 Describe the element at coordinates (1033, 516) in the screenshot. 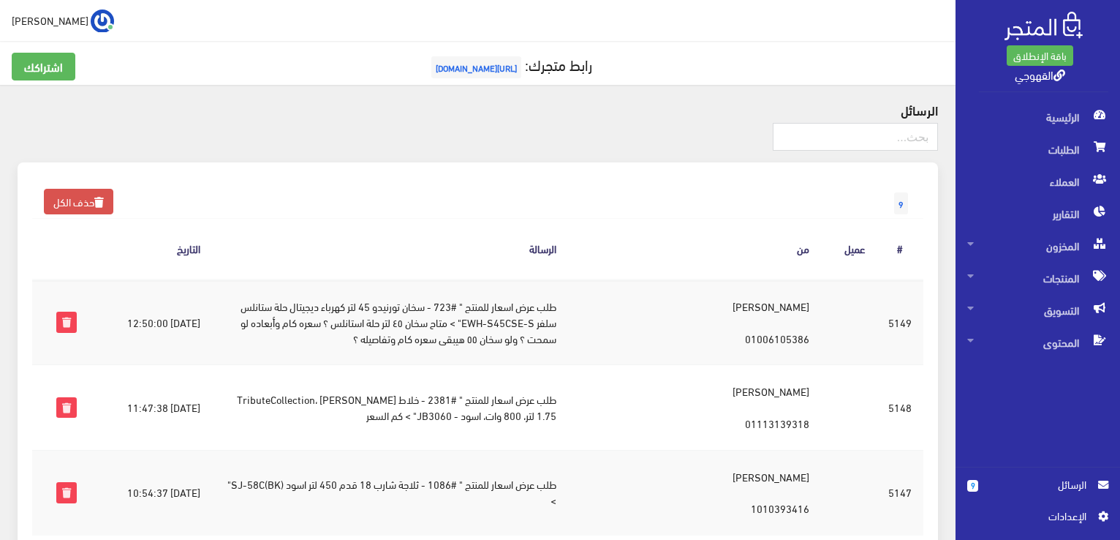

I see `span: اﻹعدادات` at that location.